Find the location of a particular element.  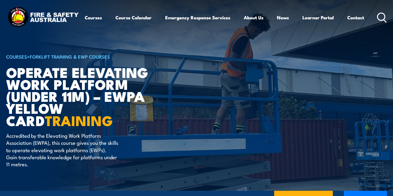

p: Accredited by the Elevating Work Platform Association (EWPA), this course gives you the skills to... is located at coordinates (62, 150).